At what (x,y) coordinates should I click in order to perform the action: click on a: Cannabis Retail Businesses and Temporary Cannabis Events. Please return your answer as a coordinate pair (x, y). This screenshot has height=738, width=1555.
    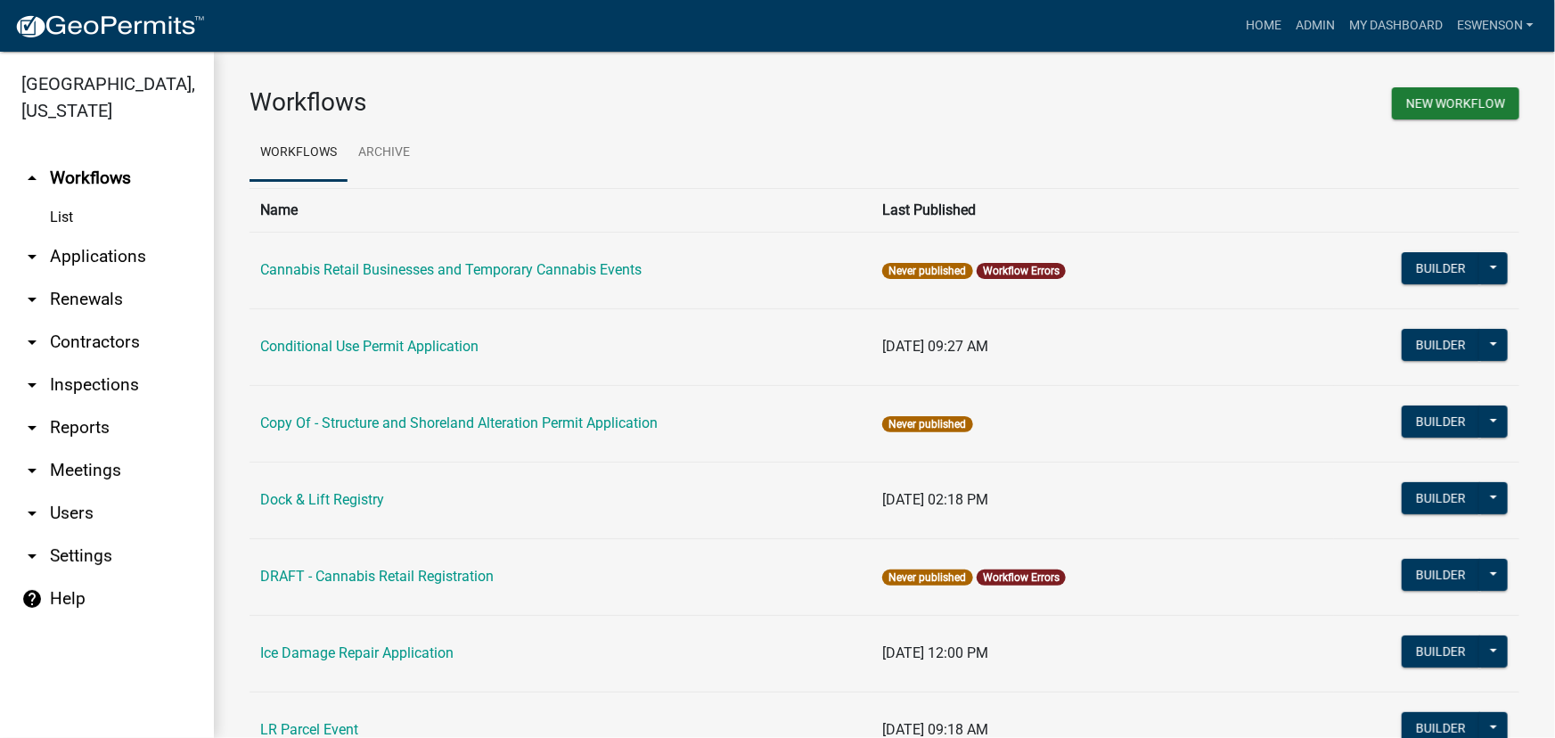
    Looking at the image, I should click on (451, 269).